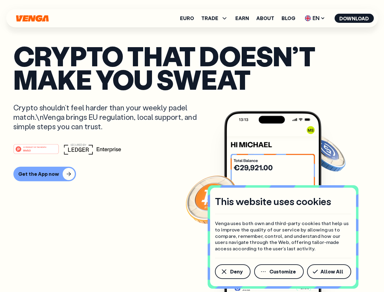  I want to click on a: Blog, so click(288, 18).